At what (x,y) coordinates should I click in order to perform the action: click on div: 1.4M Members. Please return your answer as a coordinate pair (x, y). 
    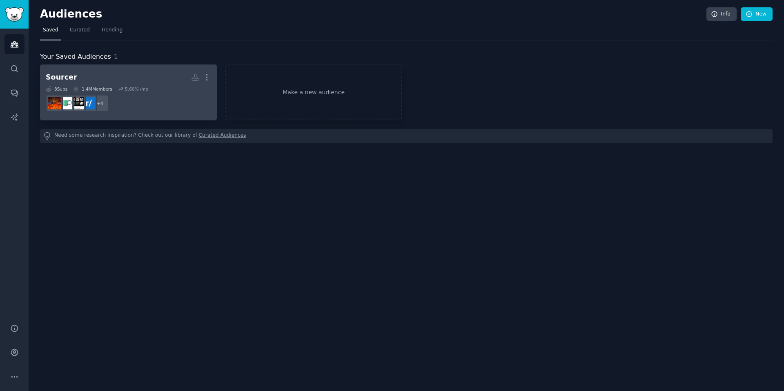
    Looking at the image, I should click on (92, 89).